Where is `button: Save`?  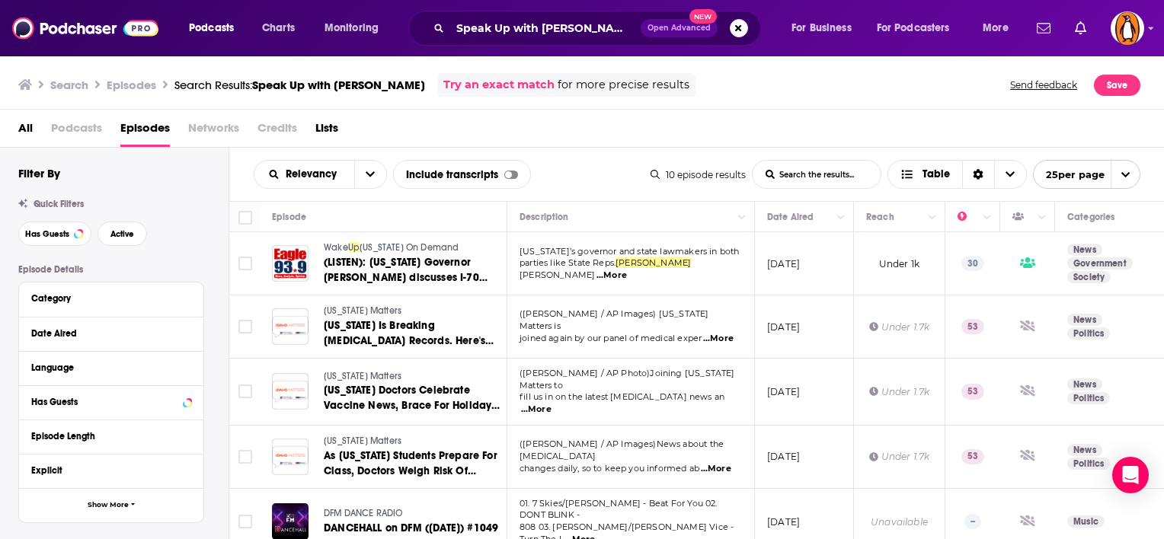
button: Save is located at coordinates (1116, 85).